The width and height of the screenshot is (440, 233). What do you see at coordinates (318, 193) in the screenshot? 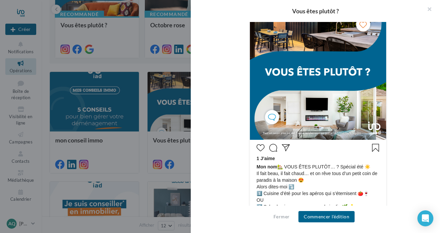
I see `span: 🏡 VOUS ÊTES PLUTÔT… ? Spécial été ☀️ Il fait beau, il fait chaud… et on rêve tous d’un petit coin...` at bounding box center [318, 193].